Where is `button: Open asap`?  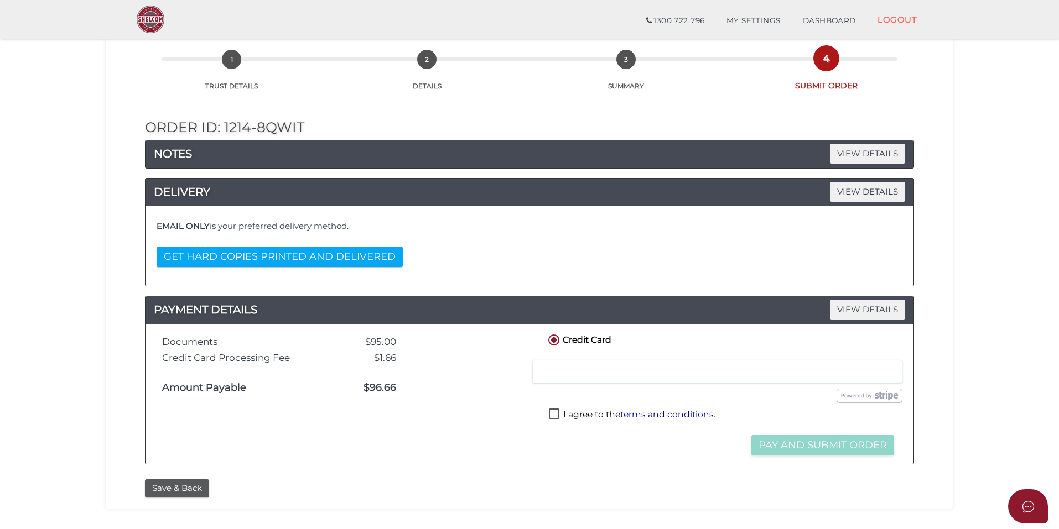
button: Open asap is located at coordinates (1028, 507).